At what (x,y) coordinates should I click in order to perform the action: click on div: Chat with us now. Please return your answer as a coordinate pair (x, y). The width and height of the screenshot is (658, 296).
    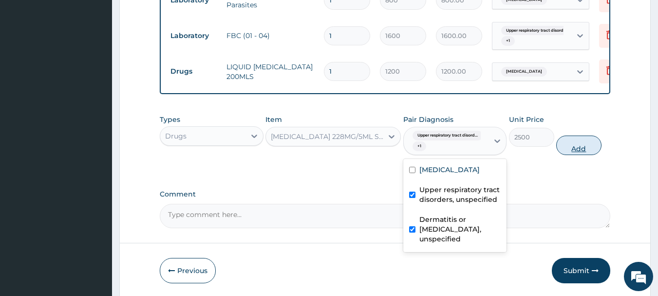
    Looking at the image, I should click on (107, 61).